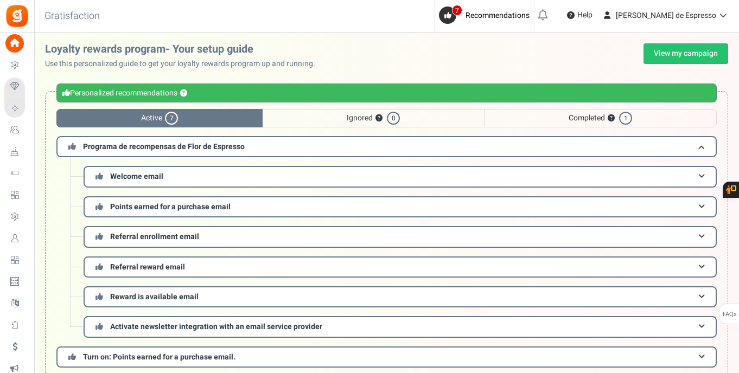  I want to click on p: Use this personalized guide to get your loyalty rewards program up and running., so click(185, 64).